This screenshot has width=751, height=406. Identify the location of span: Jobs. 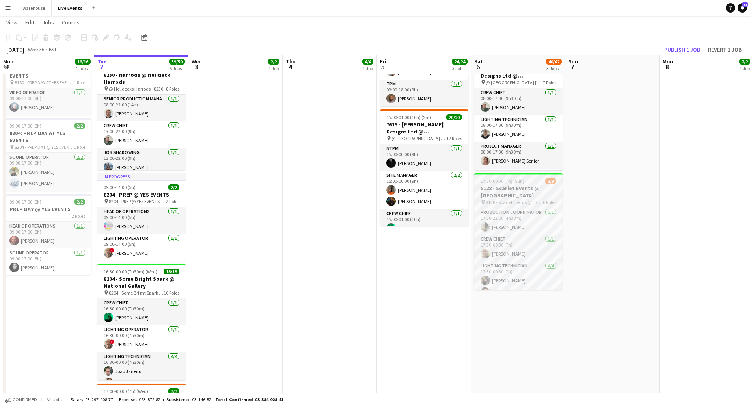
(48, 22).